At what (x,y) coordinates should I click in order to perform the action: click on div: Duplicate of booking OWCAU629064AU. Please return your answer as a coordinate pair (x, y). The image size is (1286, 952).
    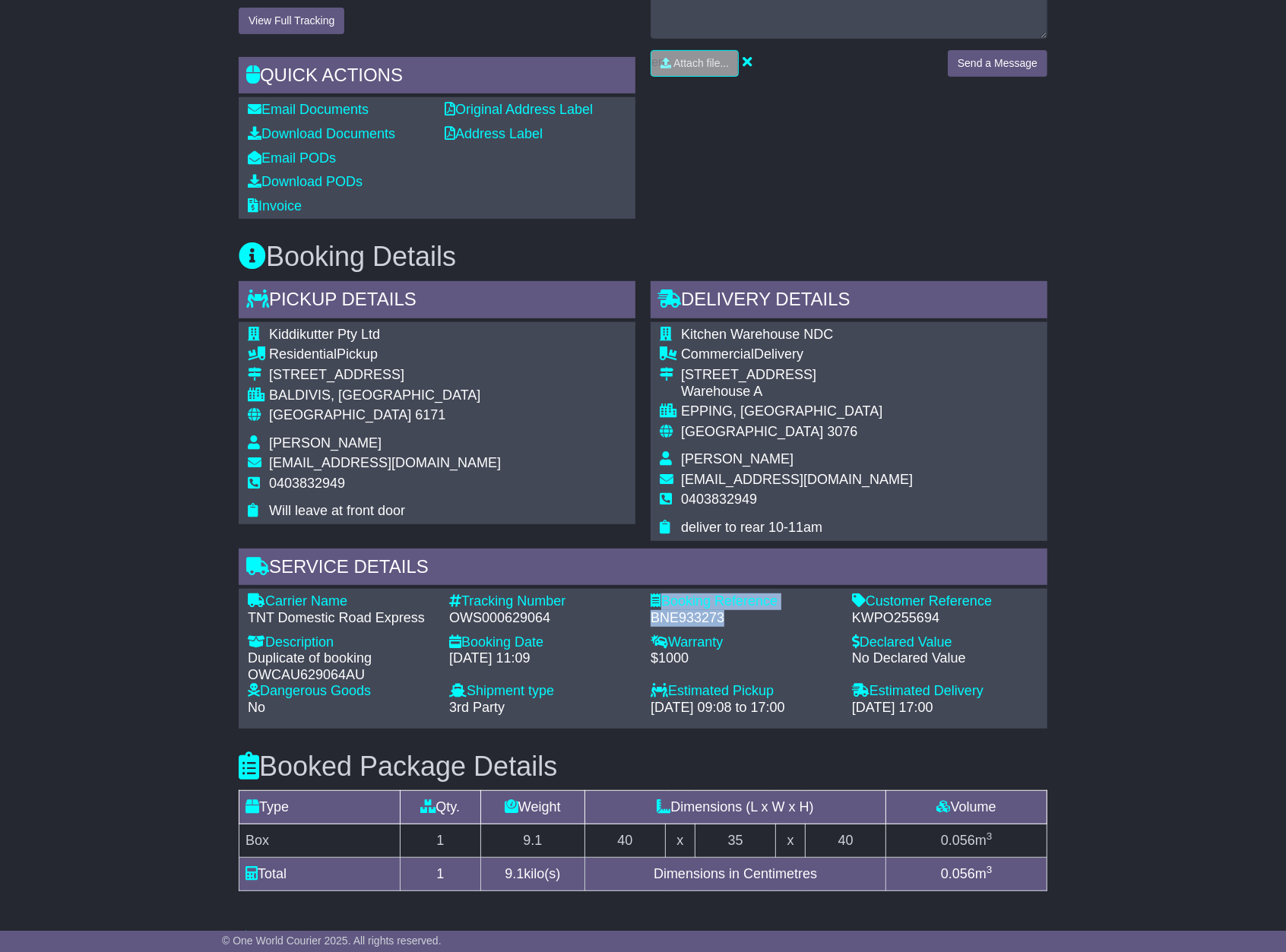
    Looking at the image, I should click on (341, 666).